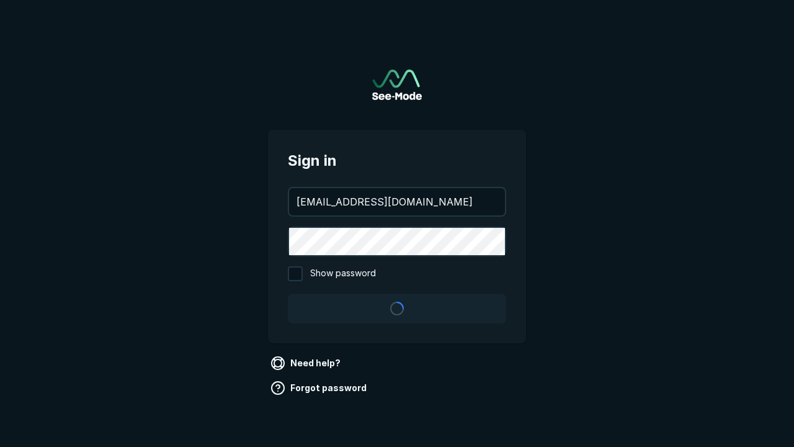  I want to click on input: your@email.com, so click(397, 202).